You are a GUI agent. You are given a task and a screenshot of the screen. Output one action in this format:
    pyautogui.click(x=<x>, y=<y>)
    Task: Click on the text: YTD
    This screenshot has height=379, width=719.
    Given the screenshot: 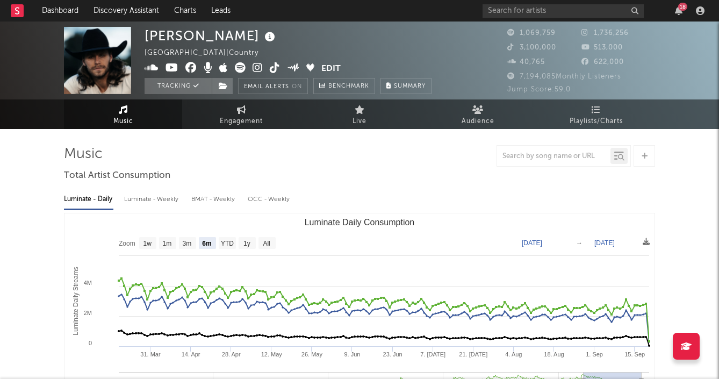 What is the action you would take?
    pyautogui.click(x=227, y=244)
    